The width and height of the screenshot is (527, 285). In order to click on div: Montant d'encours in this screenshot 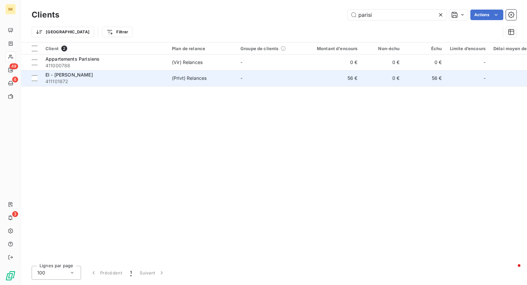, I will do `click(334, 48)`.